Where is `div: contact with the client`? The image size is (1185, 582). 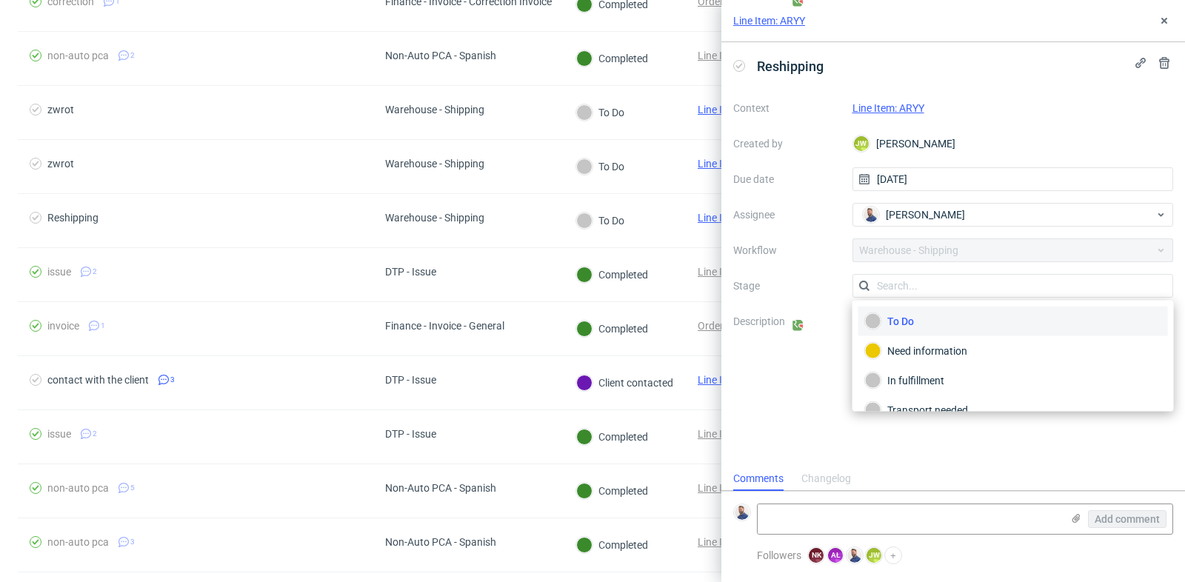
div: contact with the client is located at coordinates (98, 380).